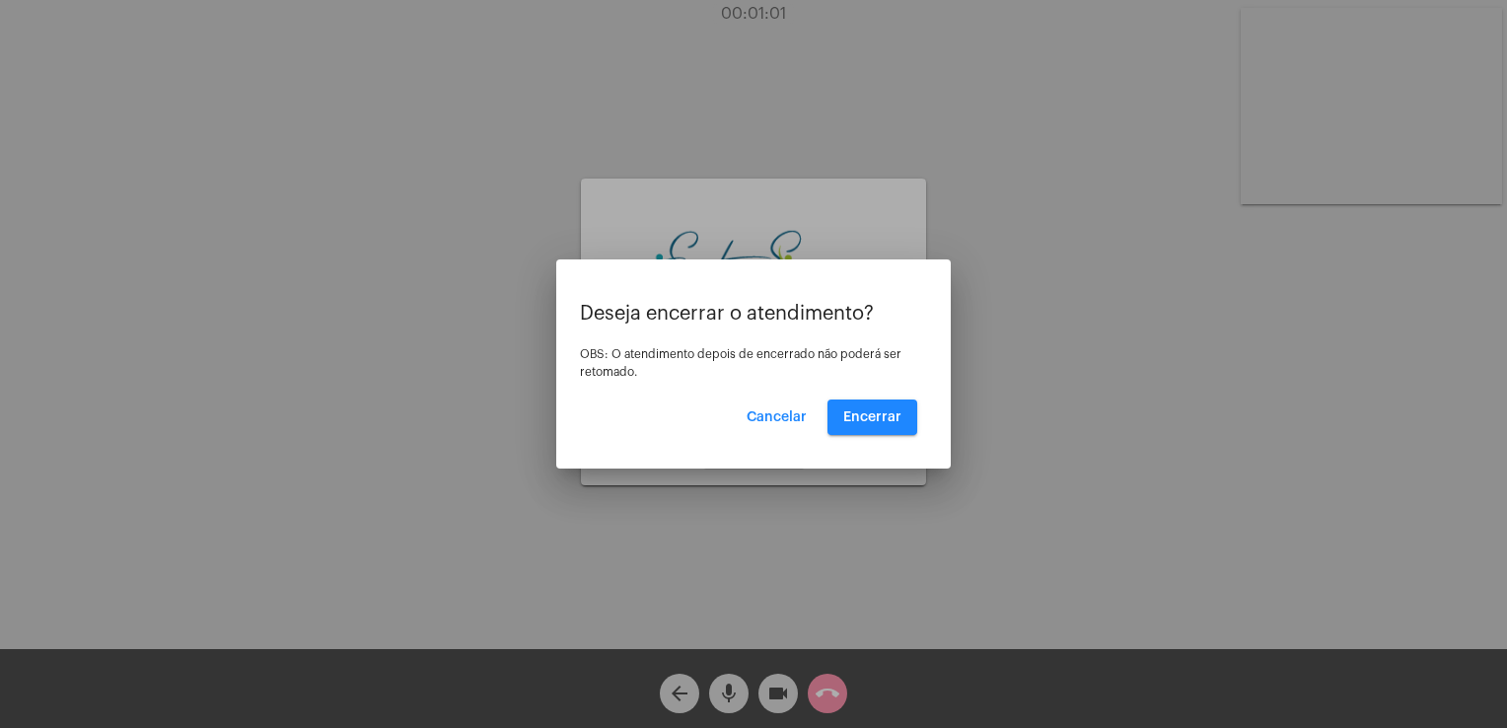  Describe the element at coordinates (776, 417) in the screenshot. I see `button: Cancelar` at that location.